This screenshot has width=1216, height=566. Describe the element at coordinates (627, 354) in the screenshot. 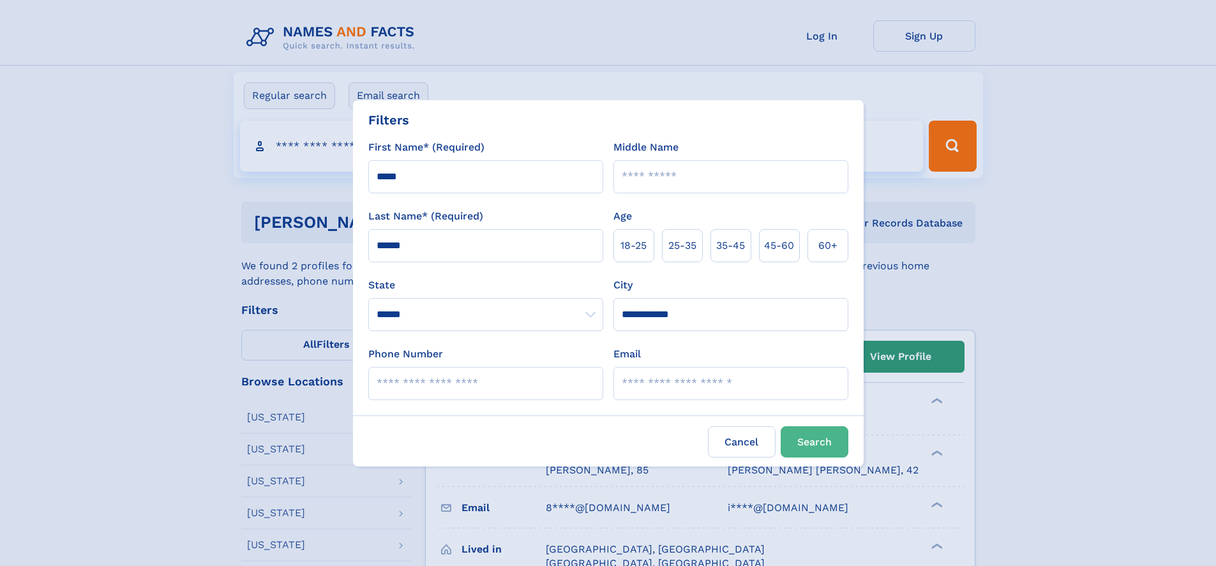

I see `label: Email` at that location.